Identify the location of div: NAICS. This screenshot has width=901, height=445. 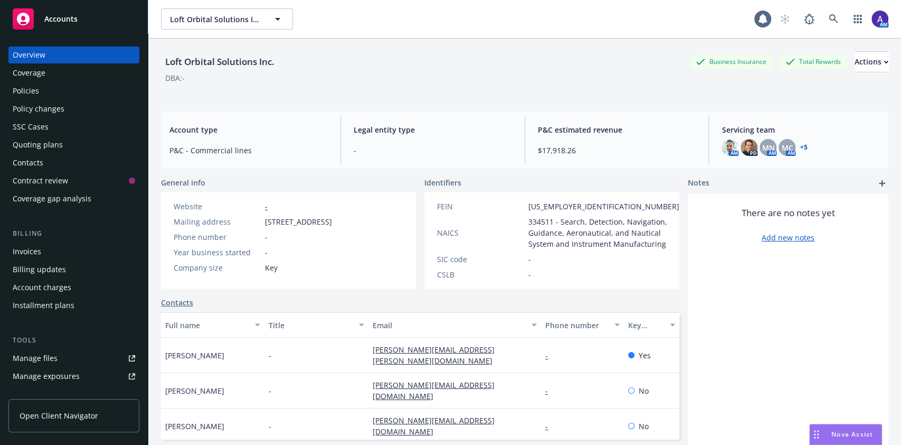
(481, 232).